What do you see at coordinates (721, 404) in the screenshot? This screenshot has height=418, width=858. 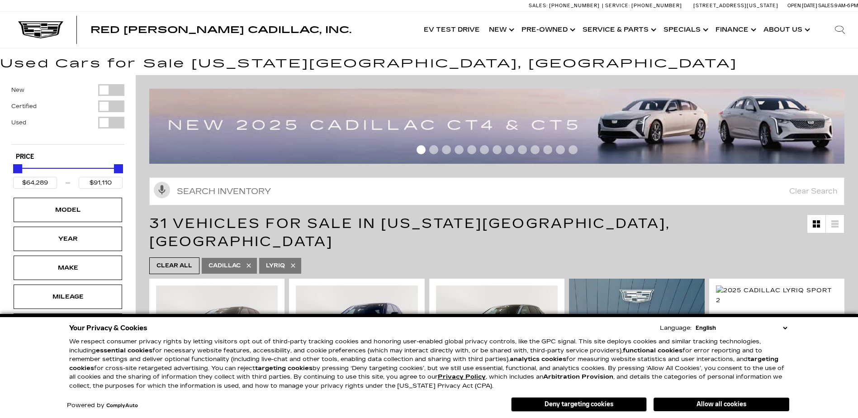 I see `button: Allow all cookies` at bounding box center [721, 404].